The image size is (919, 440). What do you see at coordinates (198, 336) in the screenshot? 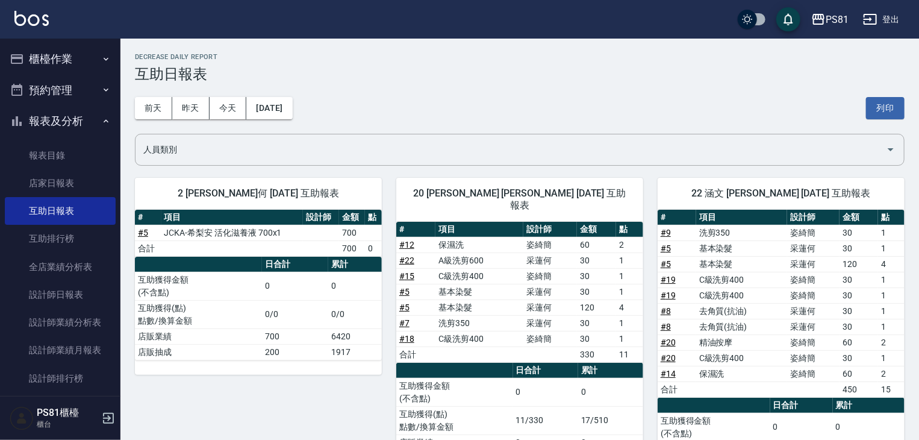
I see `td: 店販業績` at bounding box center [198, 336].